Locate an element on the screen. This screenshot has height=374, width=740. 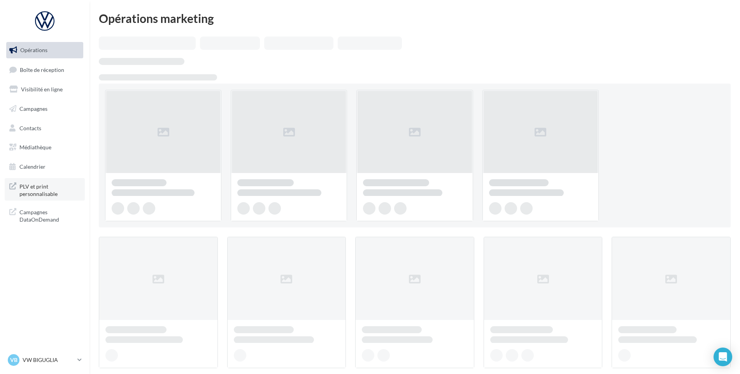
span: Médiathèque is located at coordinates (35, 147).